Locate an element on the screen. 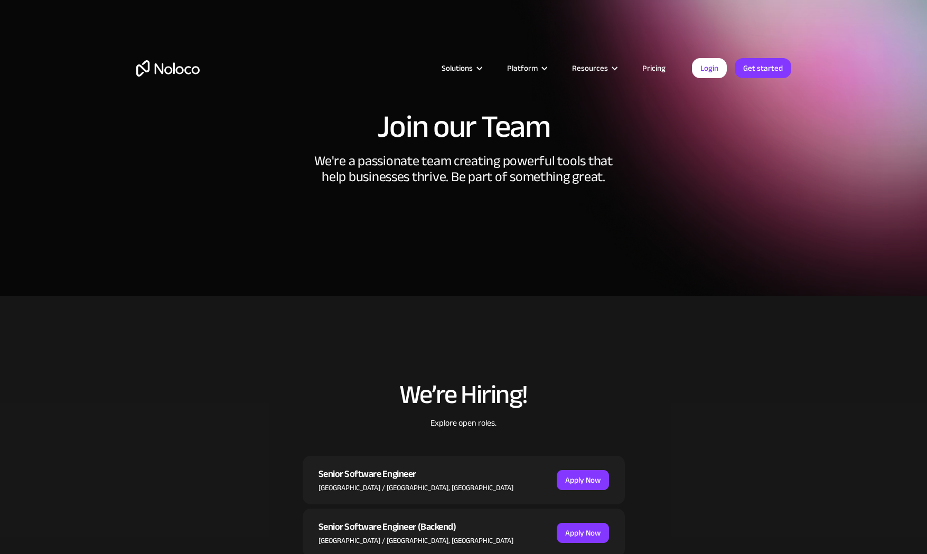  h2: We’re Hiring! is located at coordinates (464, 395).